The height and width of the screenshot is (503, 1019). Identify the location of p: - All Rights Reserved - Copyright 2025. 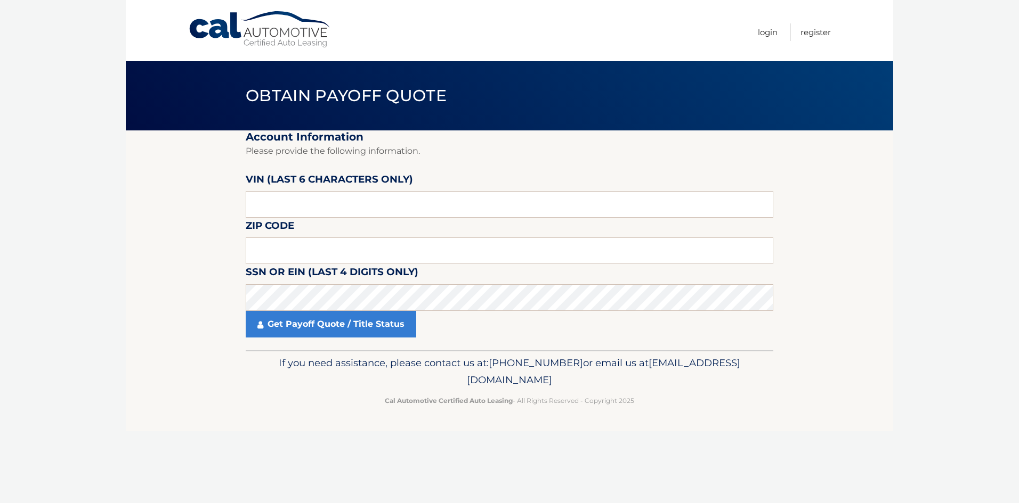
(509, 401).